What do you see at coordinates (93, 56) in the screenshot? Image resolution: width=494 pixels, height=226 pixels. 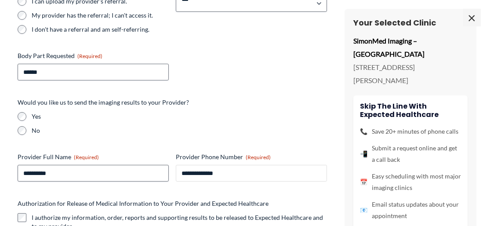 I see `label: Body Part Requested` at bounding box center [93, 56].